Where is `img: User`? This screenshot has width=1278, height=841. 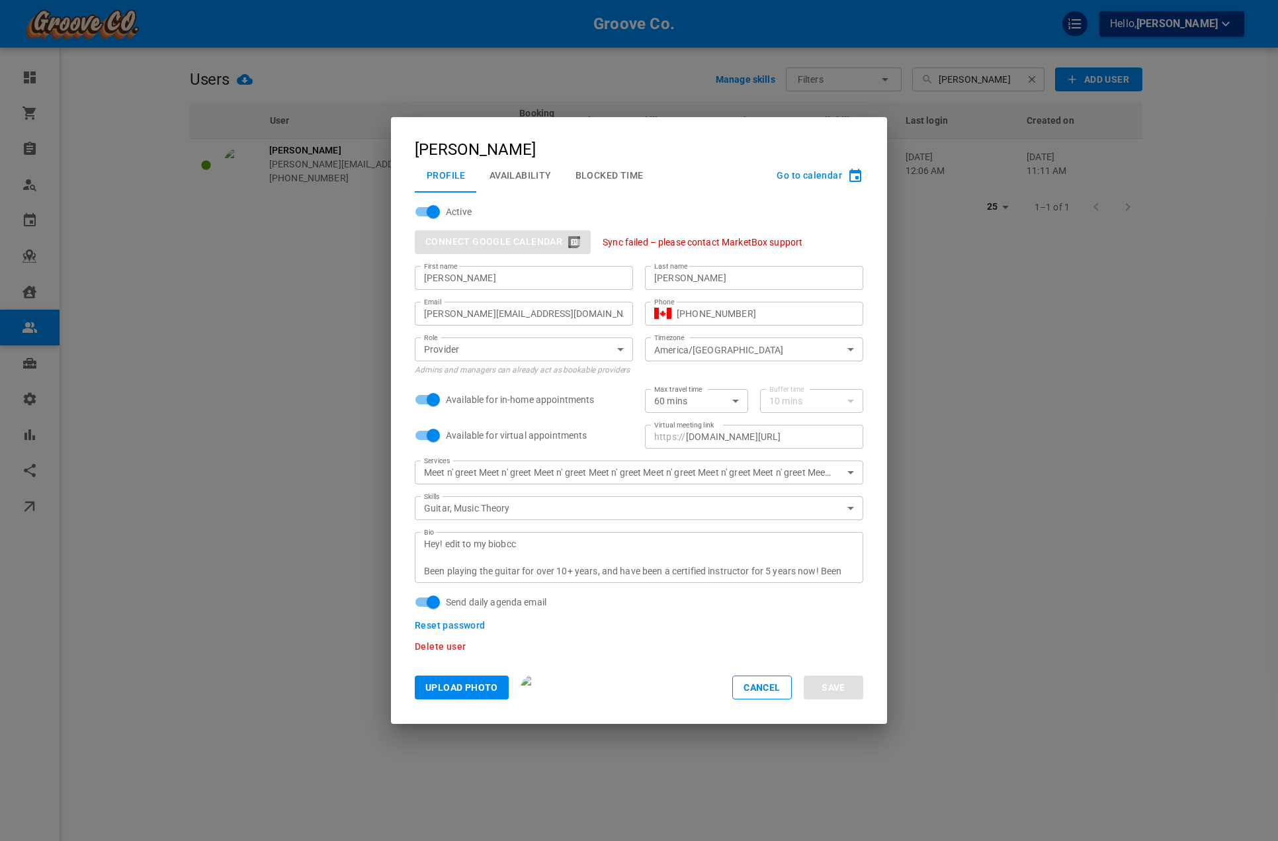 img: User is located at coordinates (533, 687).